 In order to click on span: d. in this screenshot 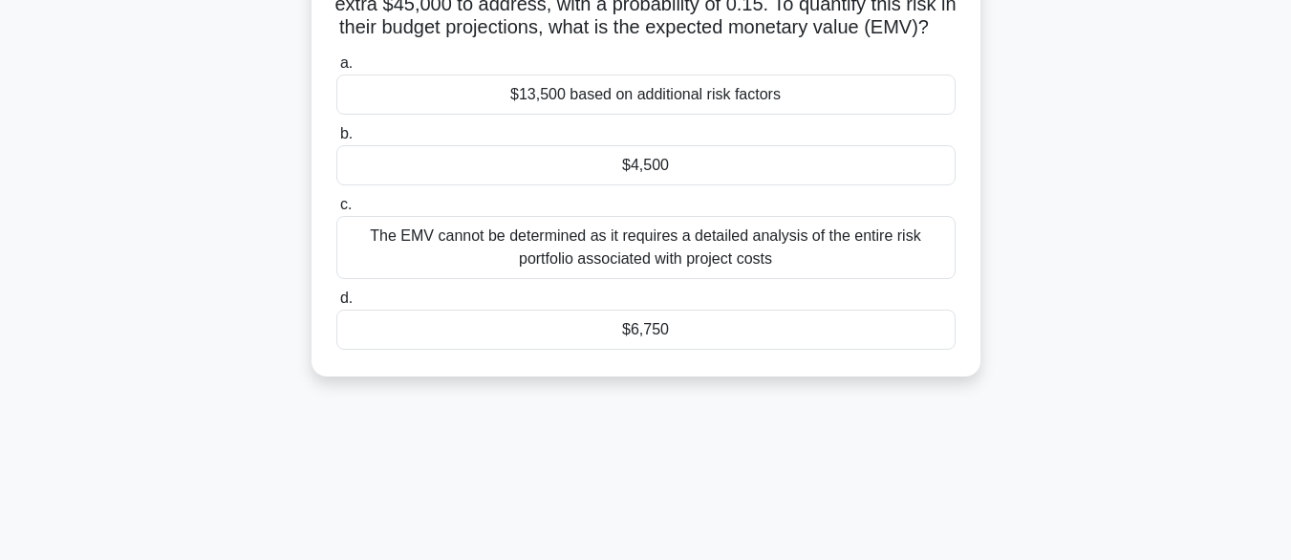, I will do `click(346, 297)`.